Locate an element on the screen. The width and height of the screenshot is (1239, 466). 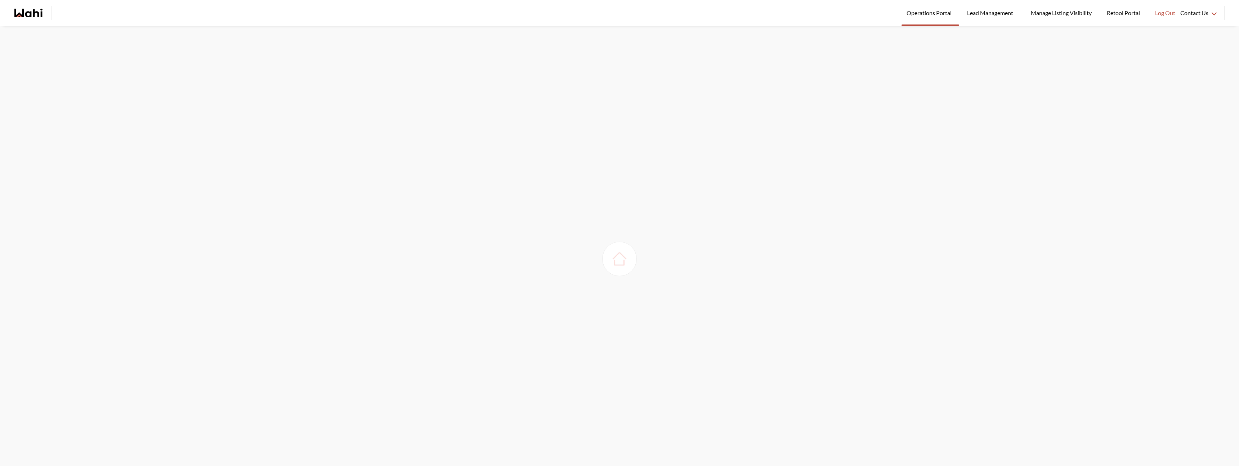
span: Lead Management is located at coordinates (991, 13).